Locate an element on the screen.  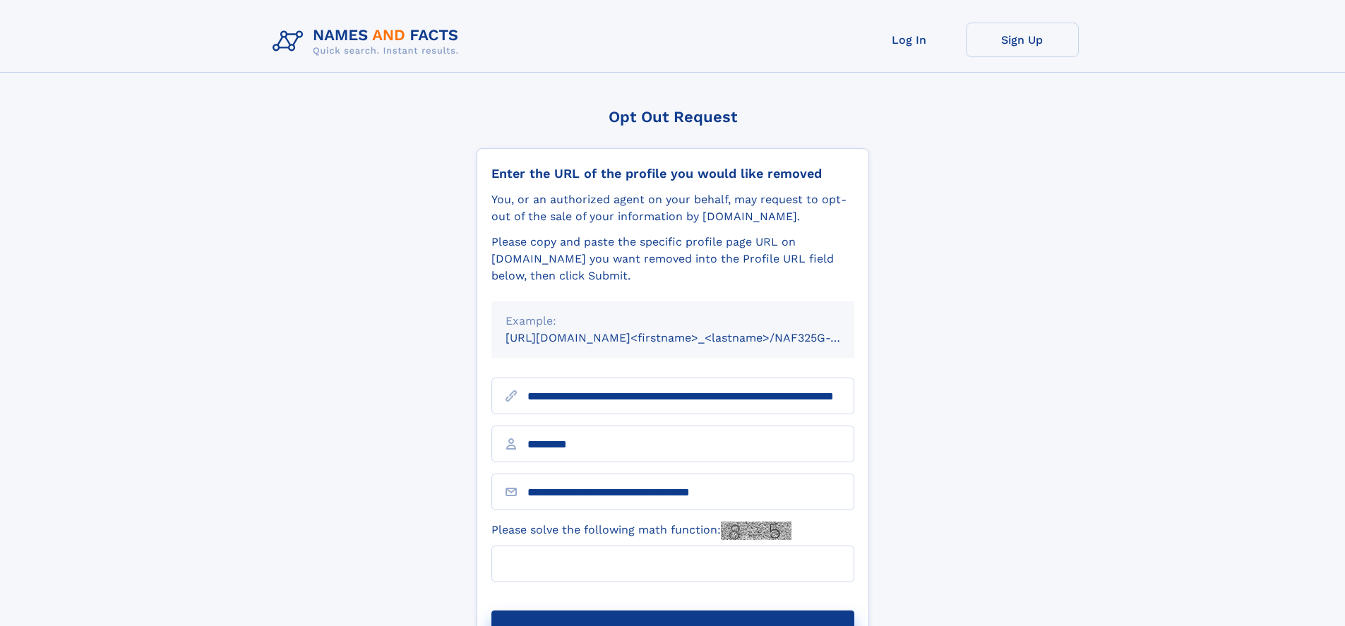
label: Please solve the following math function: is located at coordinates (641, 531).